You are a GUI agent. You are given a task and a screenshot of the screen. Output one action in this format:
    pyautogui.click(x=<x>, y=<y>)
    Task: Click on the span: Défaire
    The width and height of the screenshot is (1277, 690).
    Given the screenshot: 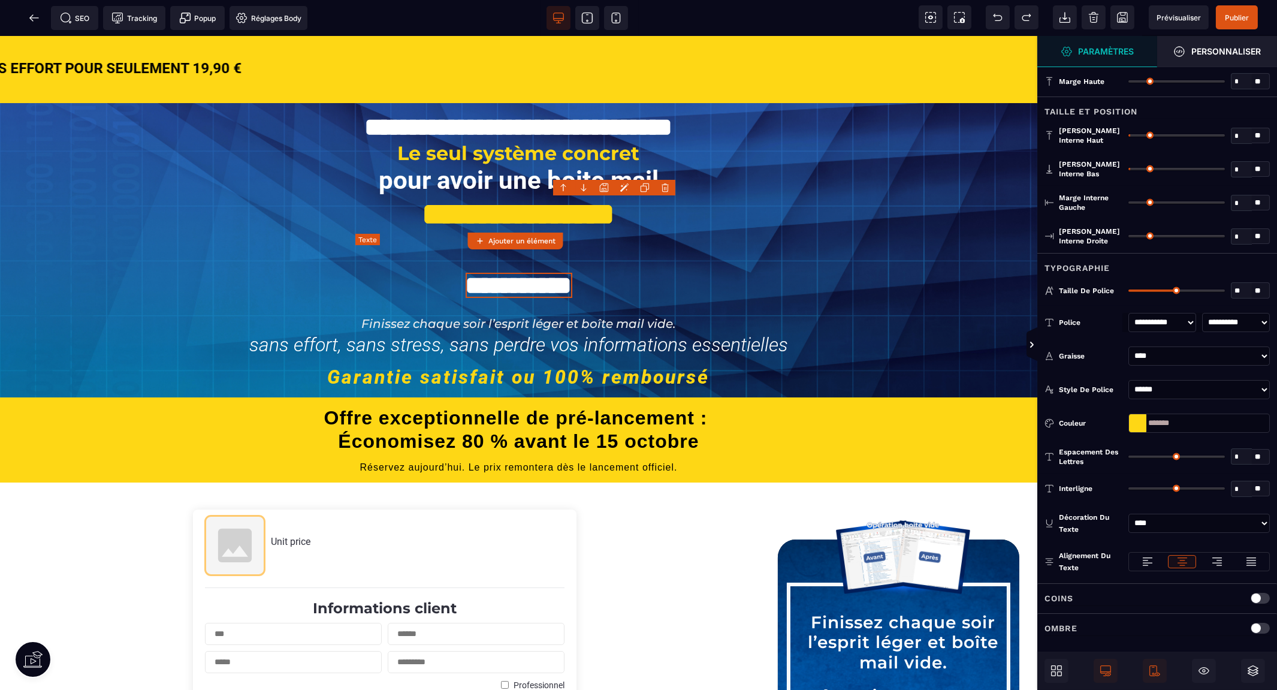 What is the action you would take?
    pyautogui.click(x=998, y=17)
    